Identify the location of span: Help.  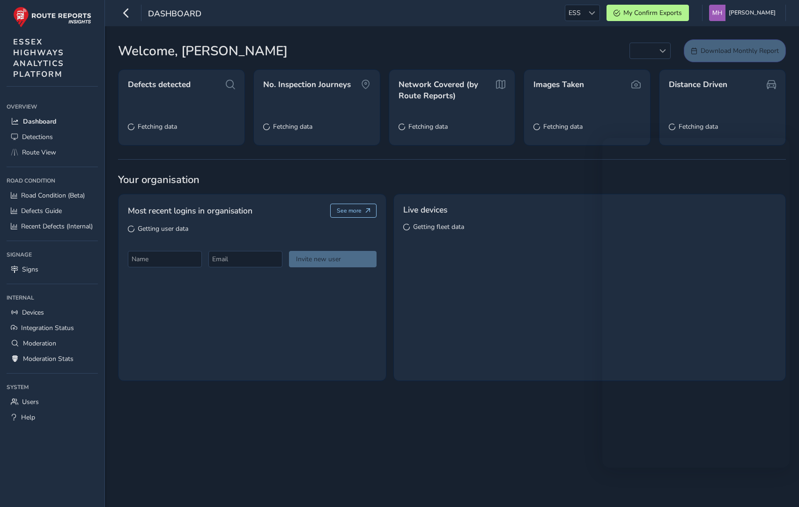
(28, 417).